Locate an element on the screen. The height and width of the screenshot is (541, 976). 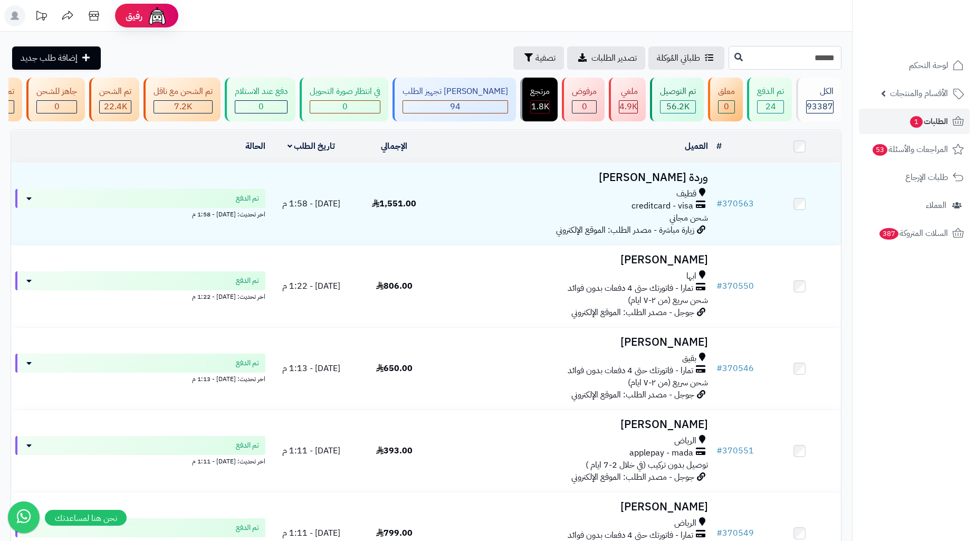
div: 7223 is located at coordinates (183, 107).